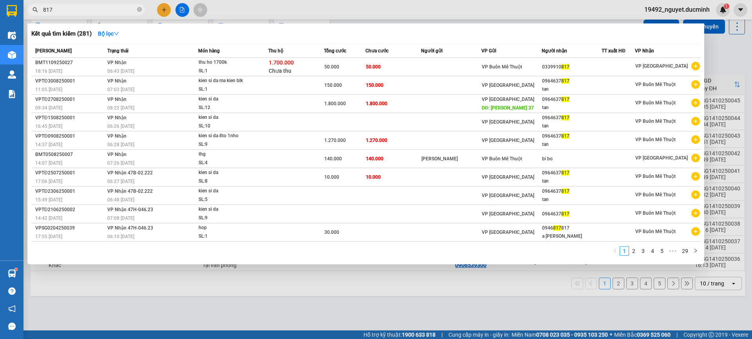 The width and height of the screenshot is (752, 339). What do you see at coordinates (624, 251) in the screenshot?
I see `li: 1` at bounding box center [624, 251].